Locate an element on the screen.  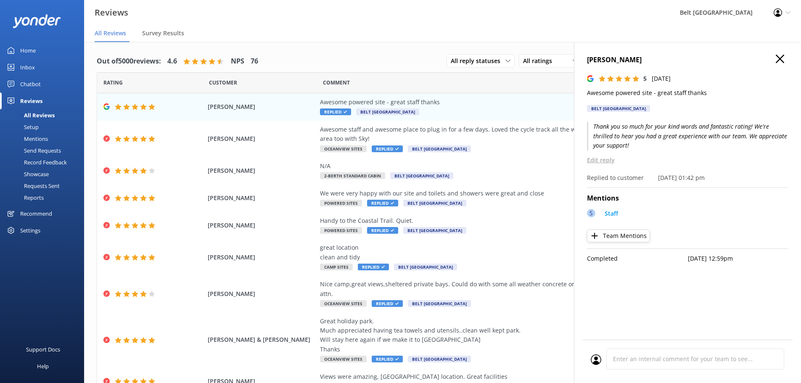
span: Survey Results is located at coordinates (163, 33).